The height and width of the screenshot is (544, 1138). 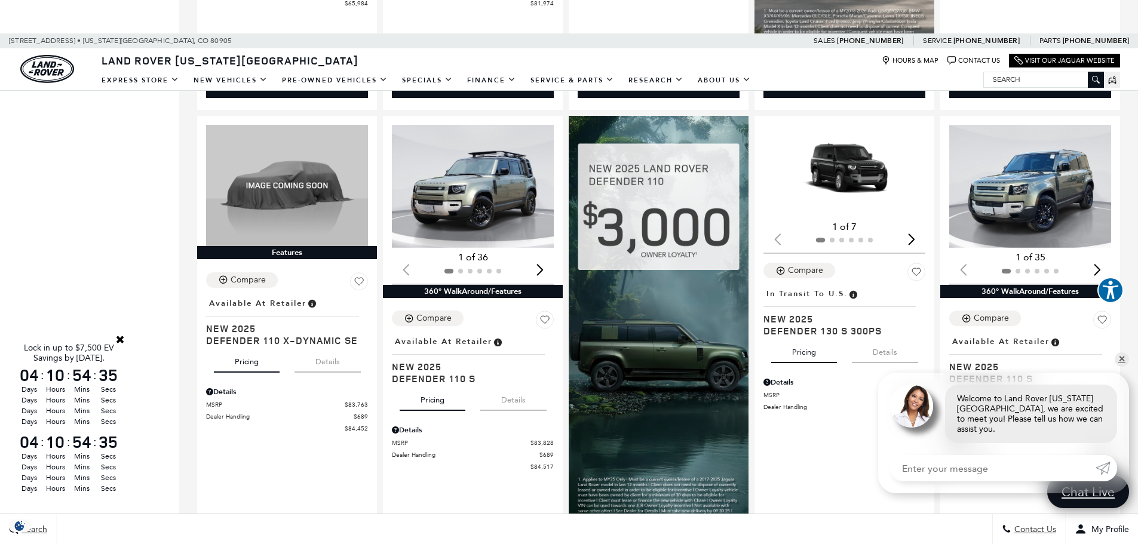 I want to click on span: $83,763, so click(x=356, y=404).